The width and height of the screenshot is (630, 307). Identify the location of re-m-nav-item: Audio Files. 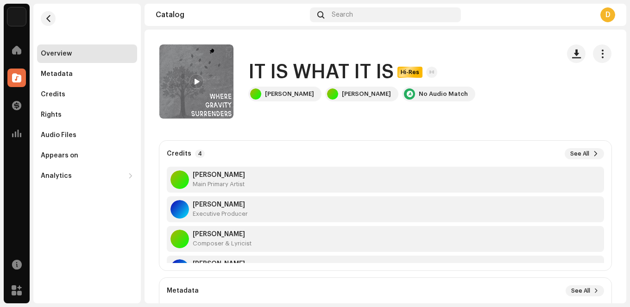
(87, 135).